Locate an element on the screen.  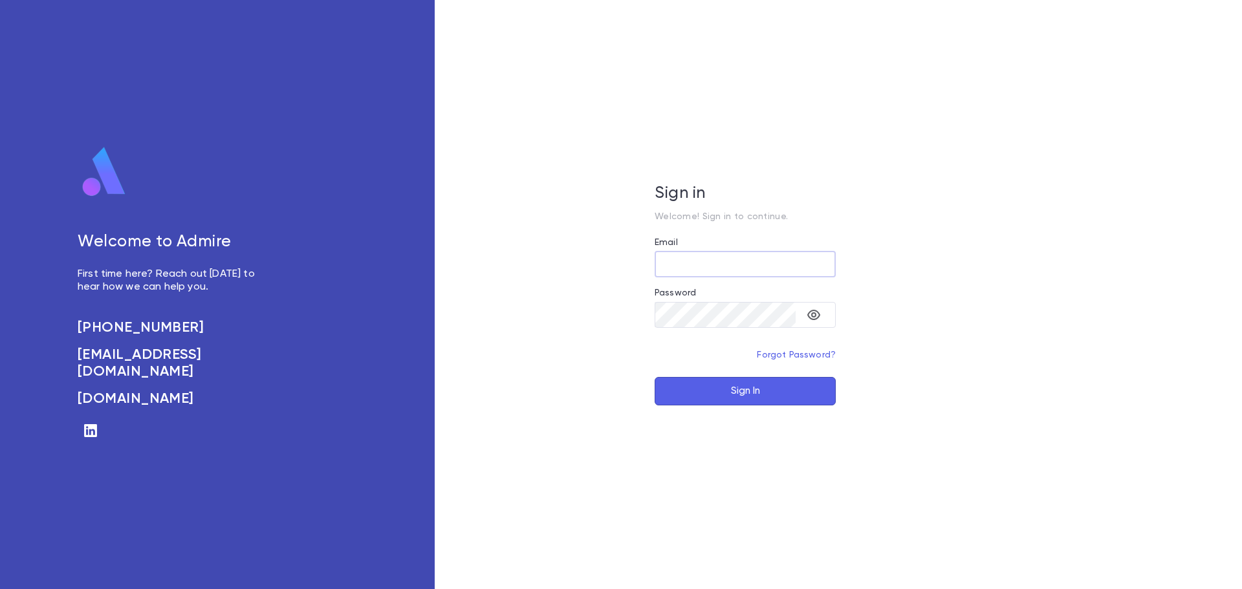
p: Welcome! Sign in to continue. is located at coordinates (745, 217).